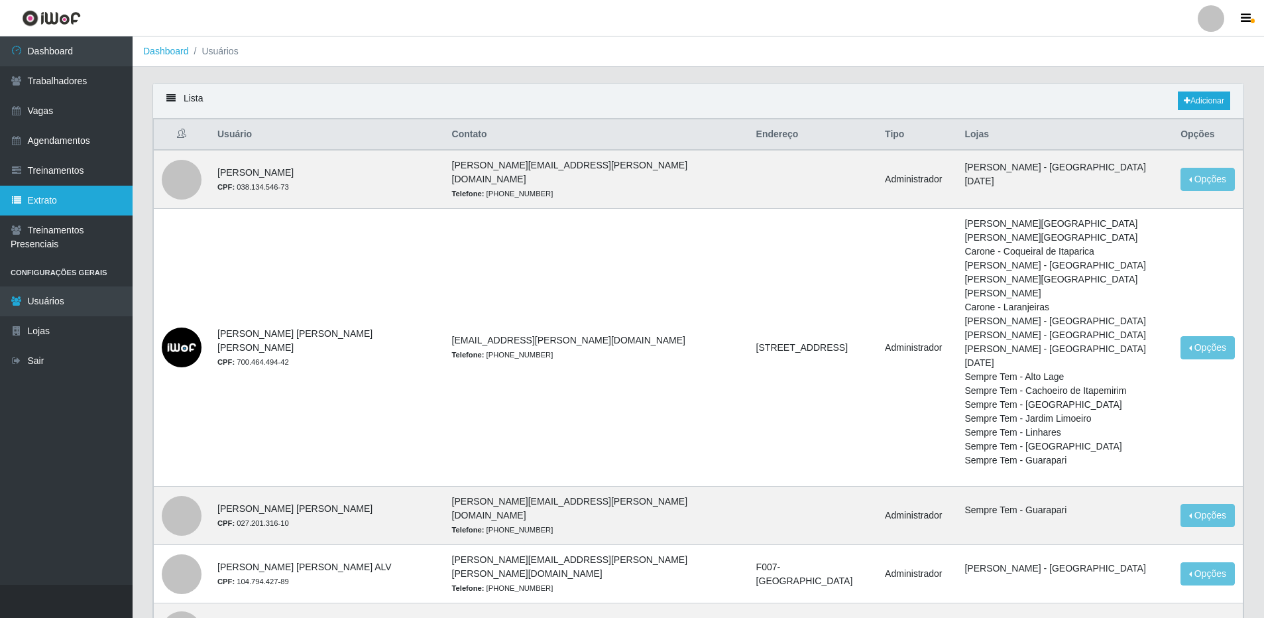  What do you see at coordinates (698, 52) in the screenshot?
I see `nav: breadcrumb` at bounding box center [698, 52].